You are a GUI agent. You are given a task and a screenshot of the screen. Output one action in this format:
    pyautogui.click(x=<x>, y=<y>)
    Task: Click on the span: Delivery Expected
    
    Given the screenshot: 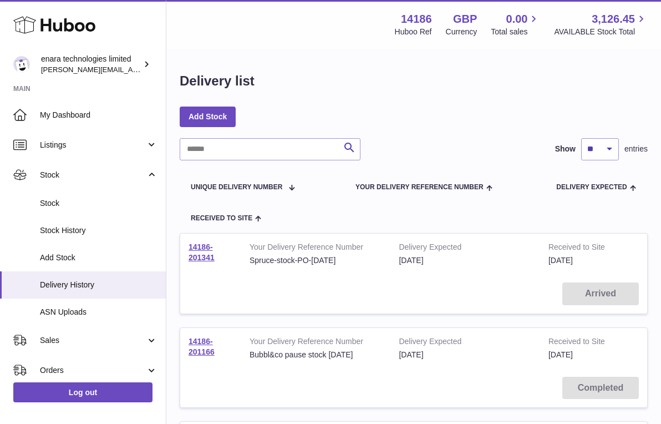 What is the action you would take?
    pyautogui.click(x=591, y=187)
    